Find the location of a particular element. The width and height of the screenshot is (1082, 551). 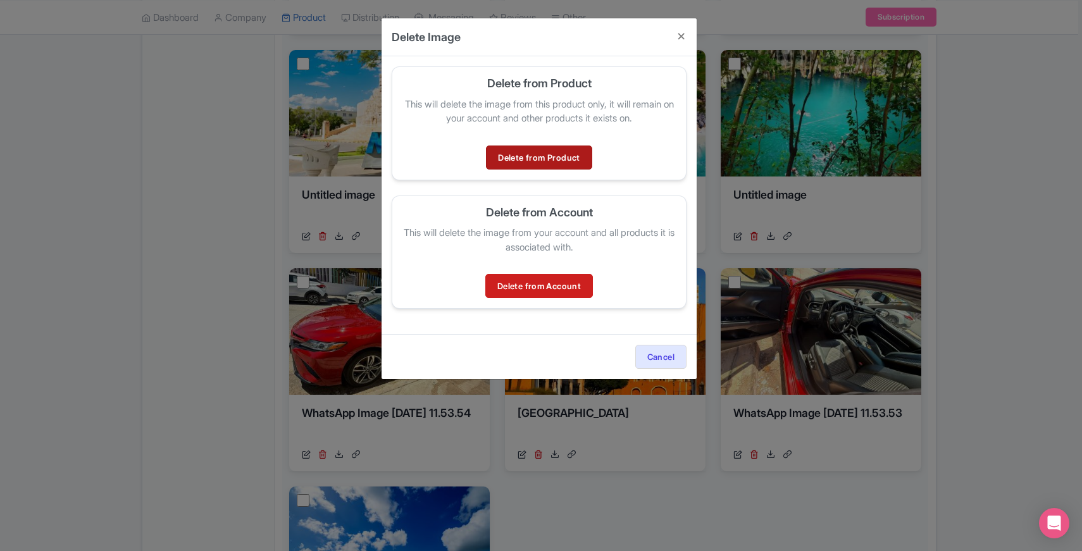

h4: Delete Image is located at coordinates (426, 37).